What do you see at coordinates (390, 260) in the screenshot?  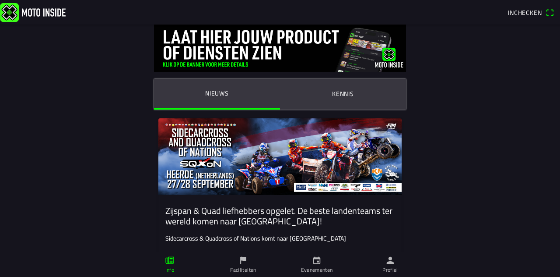 I see `ion-icon: person` at bounding box center [390, 260].